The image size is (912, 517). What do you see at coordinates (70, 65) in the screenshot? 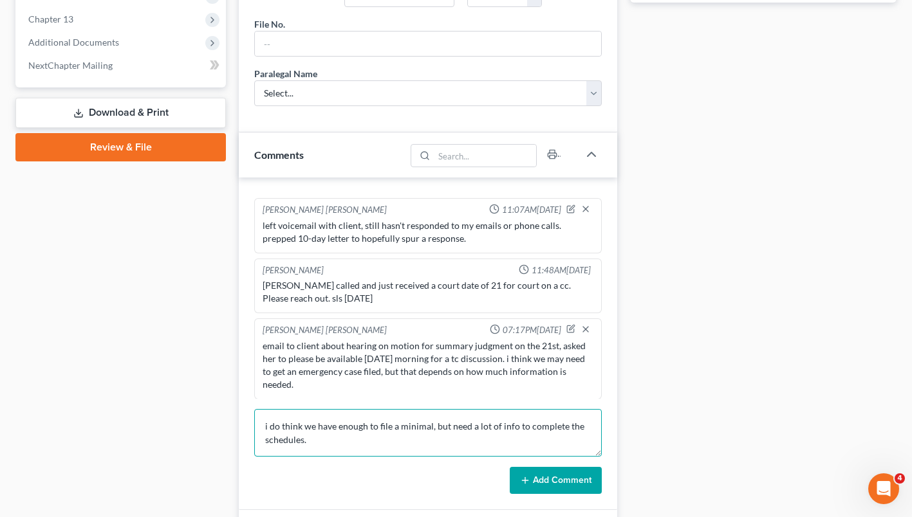
I see `span: NextChapter Mailing` at bounding box center [70, 65].